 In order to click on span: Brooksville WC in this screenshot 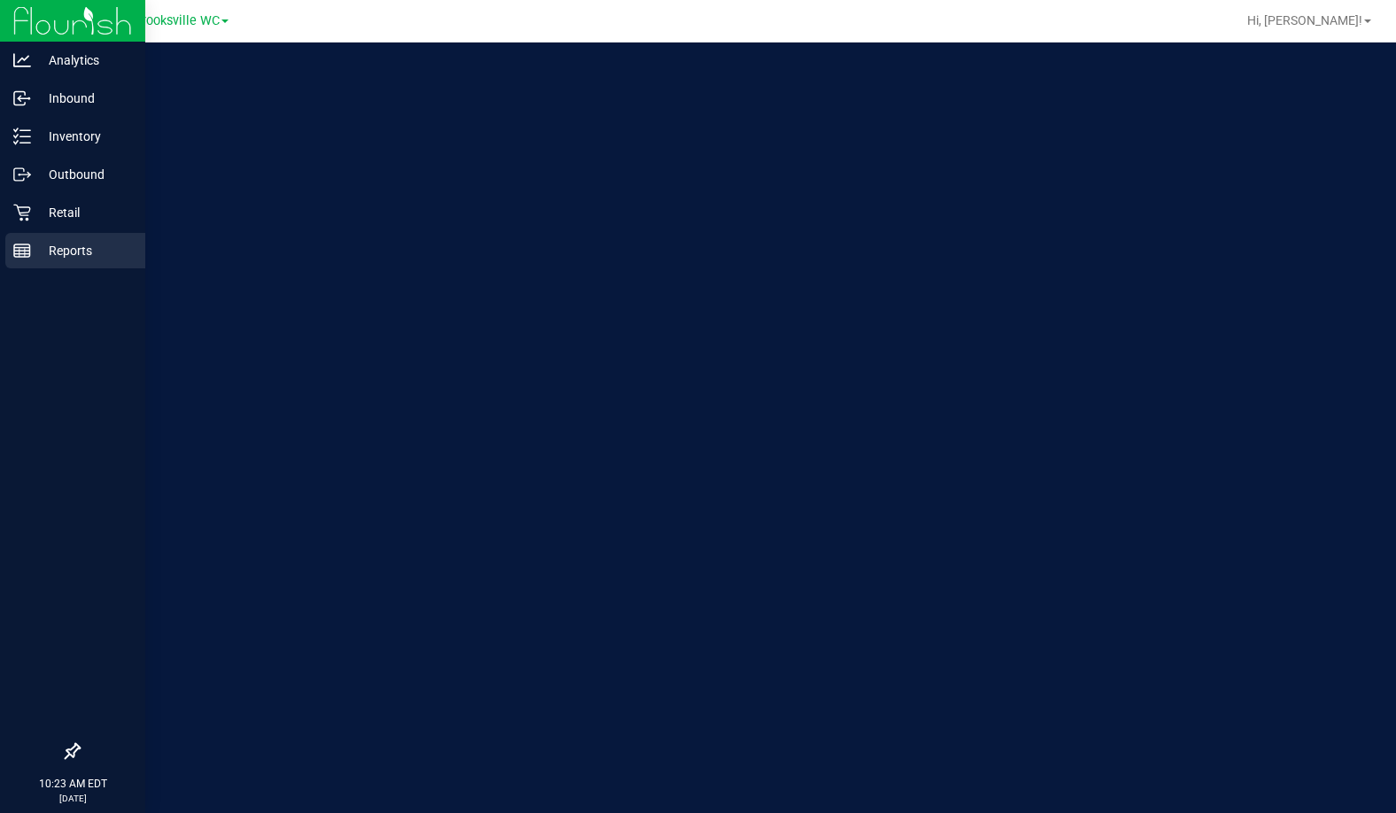, I will do `click(176, 20)`.